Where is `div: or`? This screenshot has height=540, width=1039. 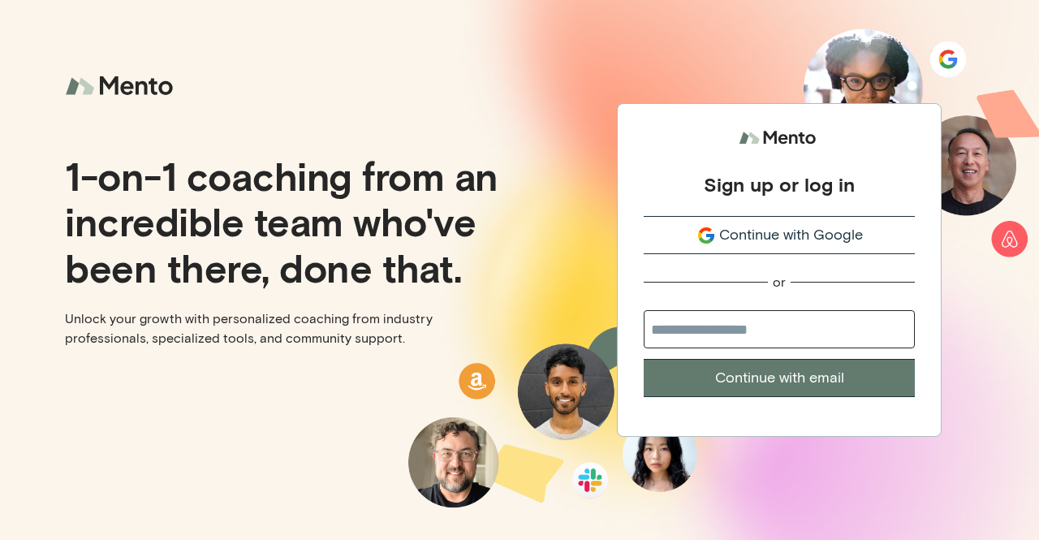 div: or is located at coordinates (779, 282).